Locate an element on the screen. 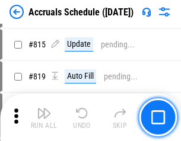  div: Update is located at coordinates (79, 44).